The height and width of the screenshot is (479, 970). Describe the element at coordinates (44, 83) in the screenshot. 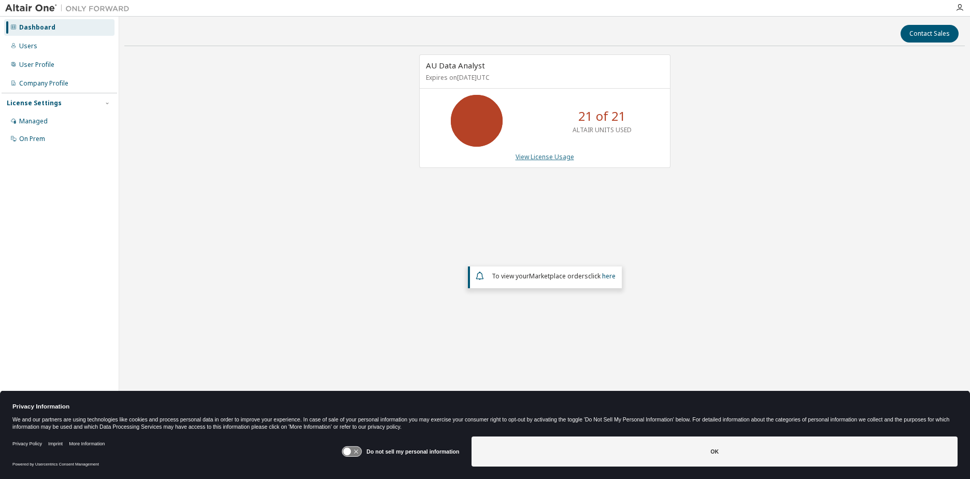

I see `div: Company Profile` at that location.